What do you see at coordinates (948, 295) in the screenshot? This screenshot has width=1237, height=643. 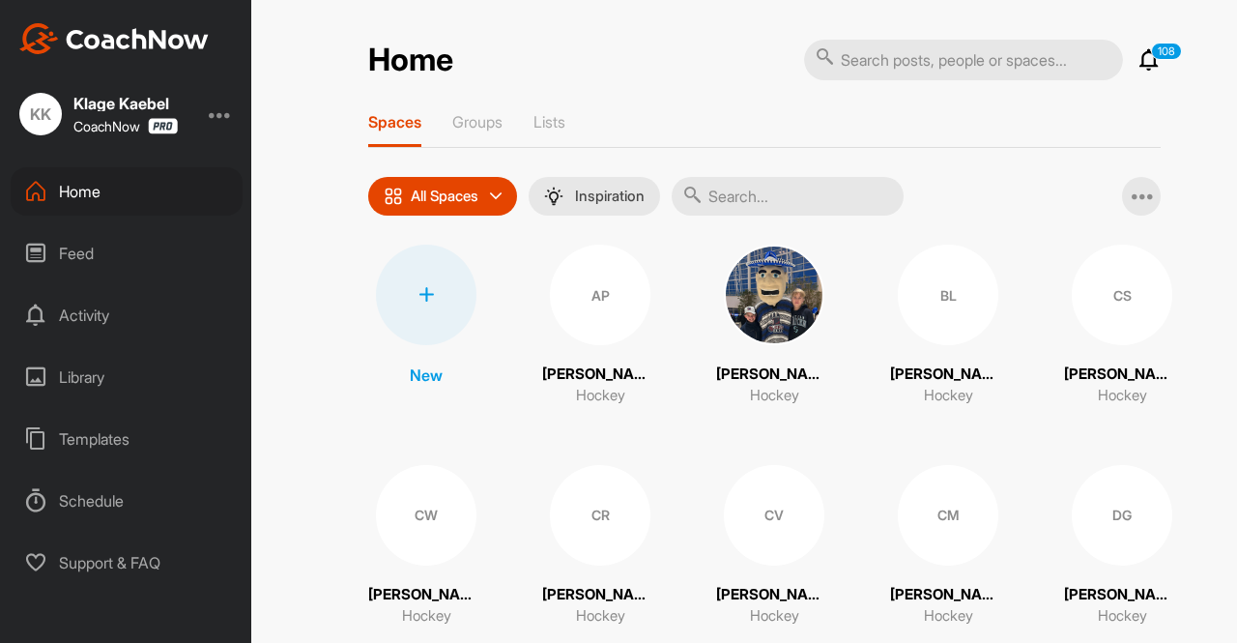 I see `div: BL` at bounding box center [948, 295].